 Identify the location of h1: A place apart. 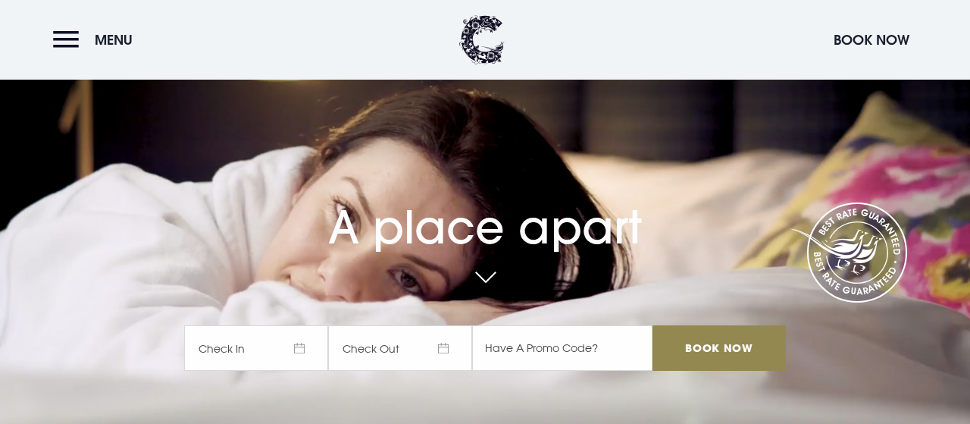
(485, 214).